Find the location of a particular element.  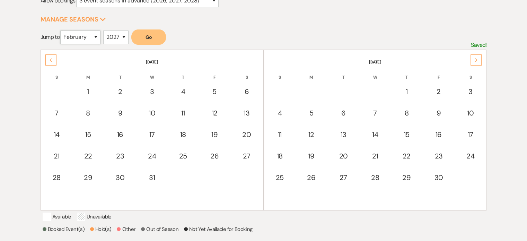

p: Hold(s) is located at coordinates (101, 229).